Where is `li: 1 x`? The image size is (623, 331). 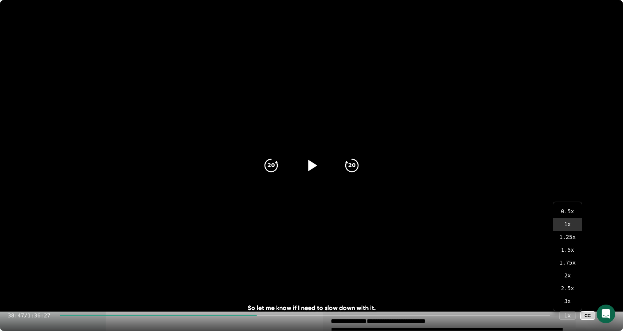
li: 1 x is located at coordinates (568, 224).